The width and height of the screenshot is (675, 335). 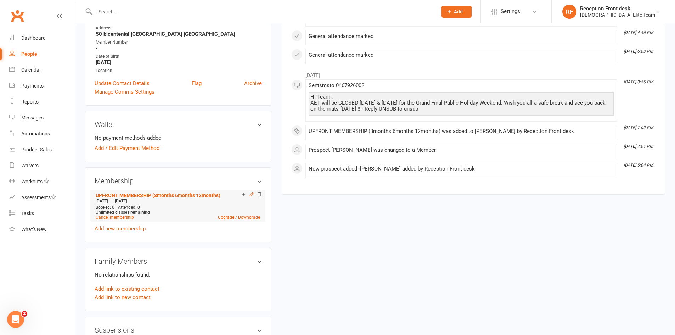 I want to click on a: Messages, so click(x=42, y=118).